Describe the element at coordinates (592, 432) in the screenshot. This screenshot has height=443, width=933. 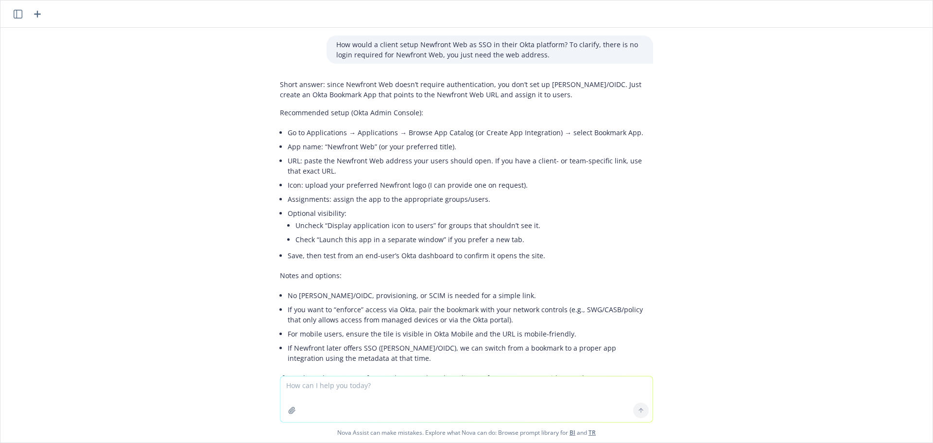
I see `a: TR` at that location.